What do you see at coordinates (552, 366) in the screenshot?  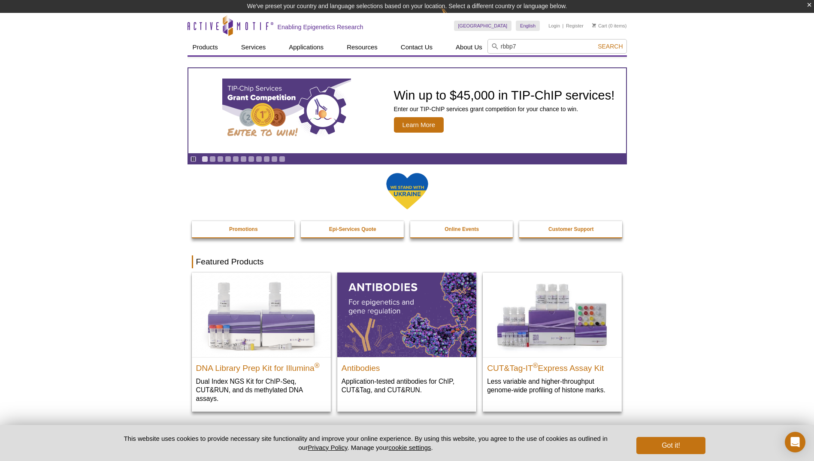 I see `h2: CUT&Tag-IT Express Assay Kit` at bounding box center [552, 366].